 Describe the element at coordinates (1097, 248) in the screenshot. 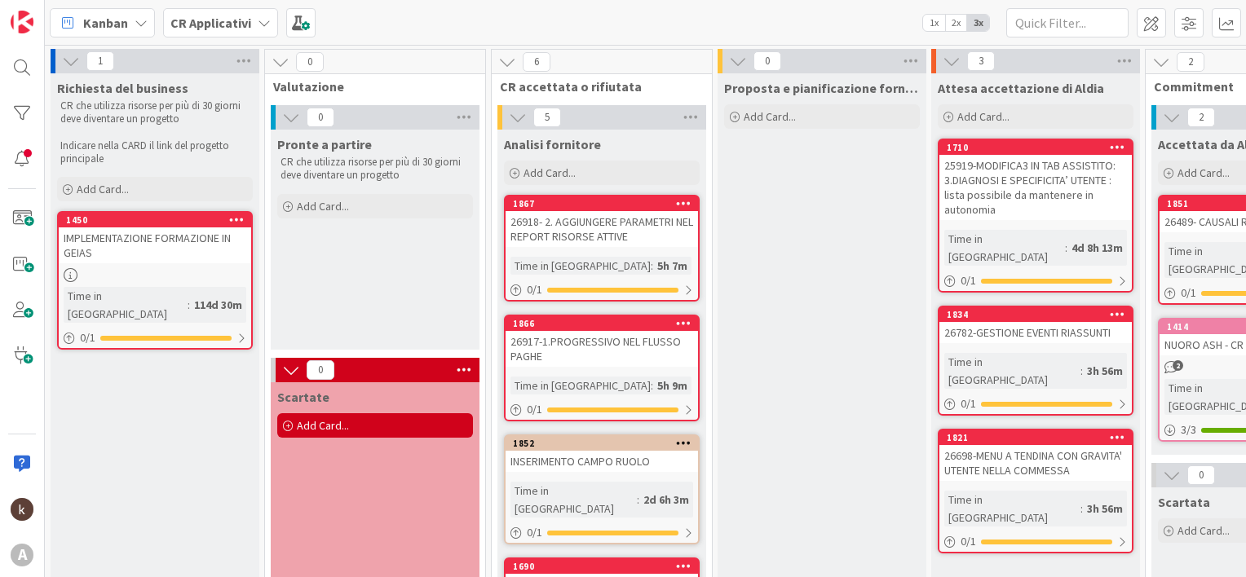

I see `div: 4d 8h 13m` at that location.